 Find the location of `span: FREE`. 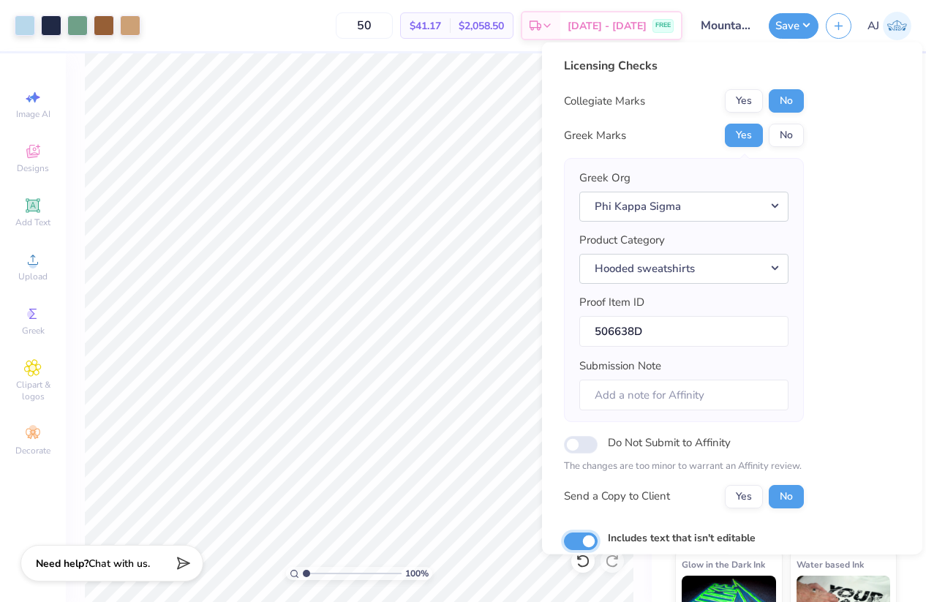

span: FREE is located at coordinates (663, 26).